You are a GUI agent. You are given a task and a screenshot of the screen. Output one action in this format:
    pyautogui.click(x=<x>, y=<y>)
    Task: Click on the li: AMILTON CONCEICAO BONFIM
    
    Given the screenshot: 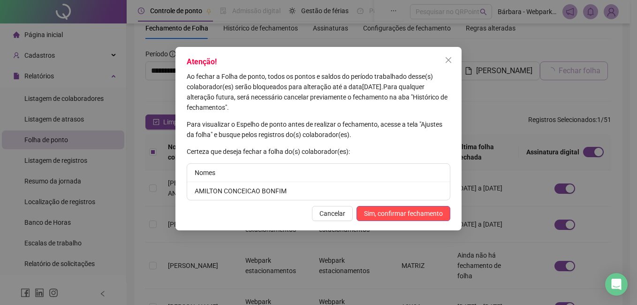 What is the action you would take?
    pyautogui.click(x=318, y=191)
    